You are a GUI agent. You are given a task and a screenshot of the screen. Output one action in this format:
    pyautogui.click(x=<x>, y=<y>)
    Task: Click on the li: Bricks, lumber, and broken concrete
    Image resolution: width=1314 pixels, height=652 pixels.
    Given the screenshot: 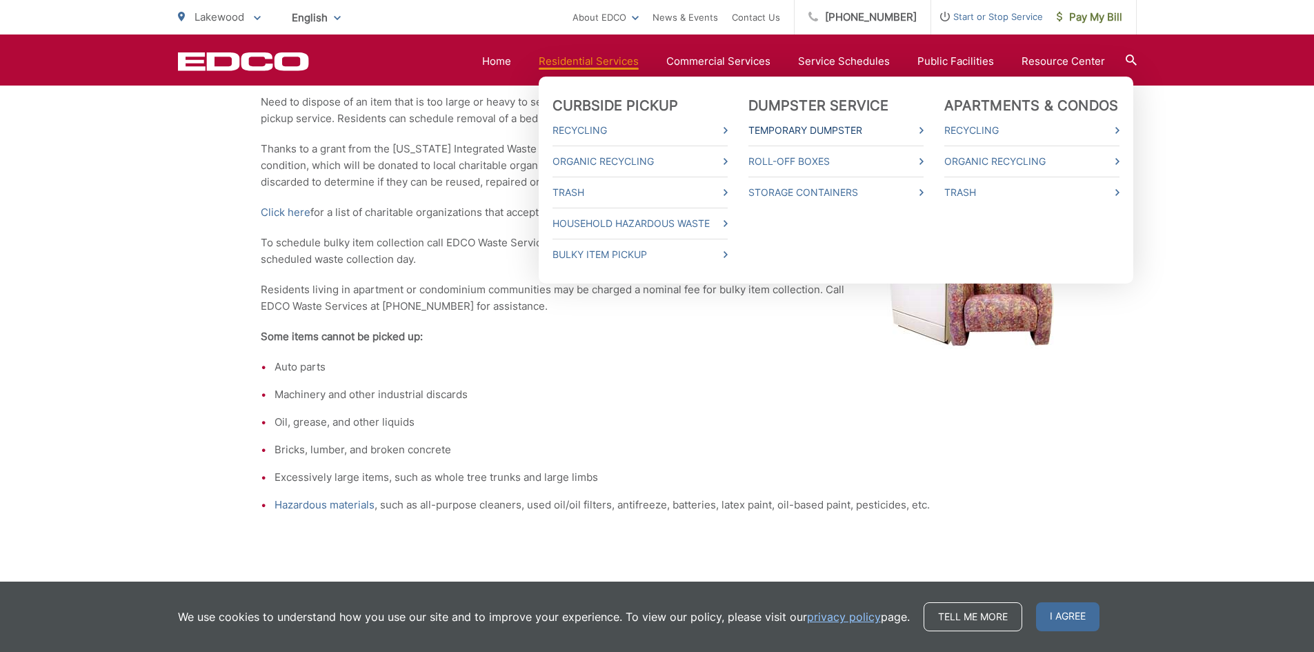 What is the action you would take?
    pyautogui.click(x=664, y=450)
    